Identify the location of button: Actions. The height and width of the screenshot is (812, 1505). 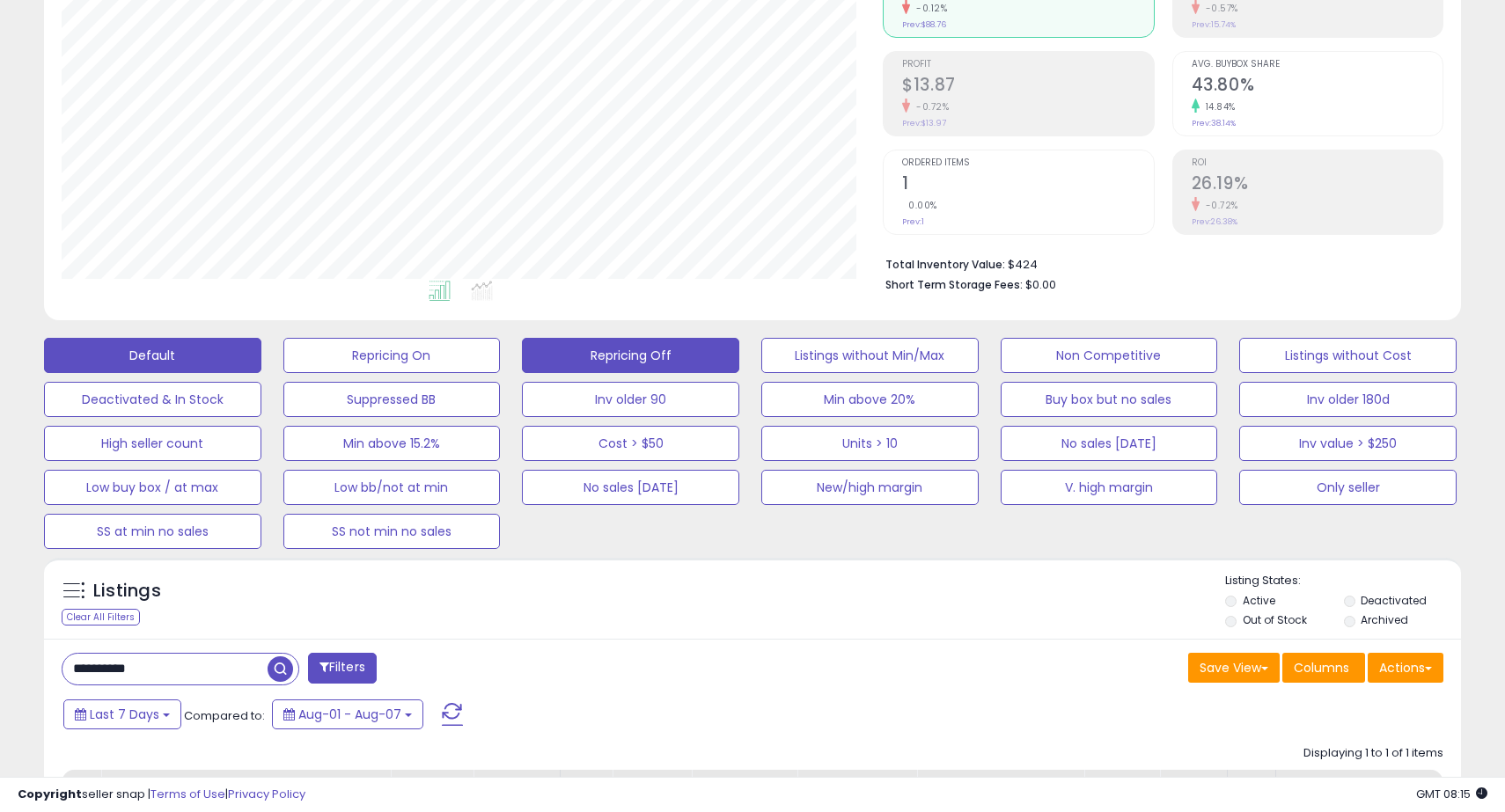
(1406, 668).